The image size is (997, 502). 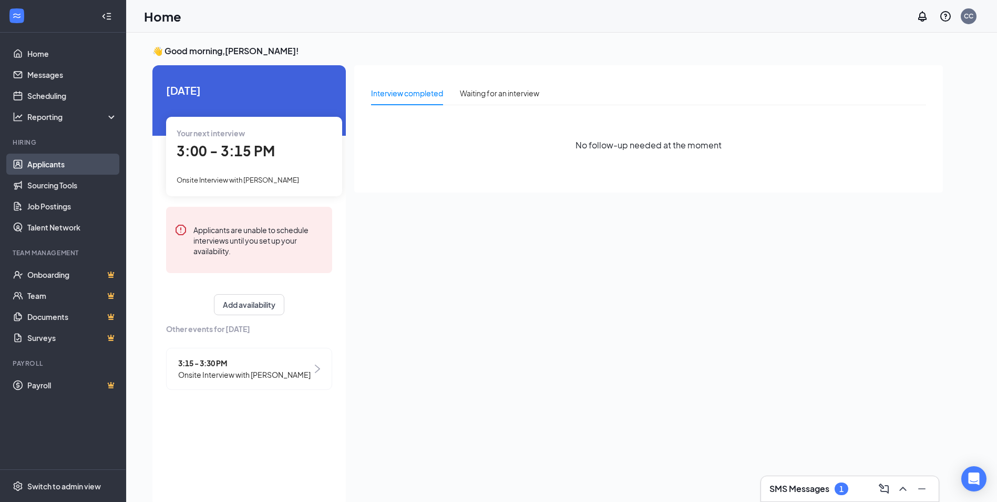 I want to click on span: 3:15 - 3:30 PM, so click(x=244, y=363).